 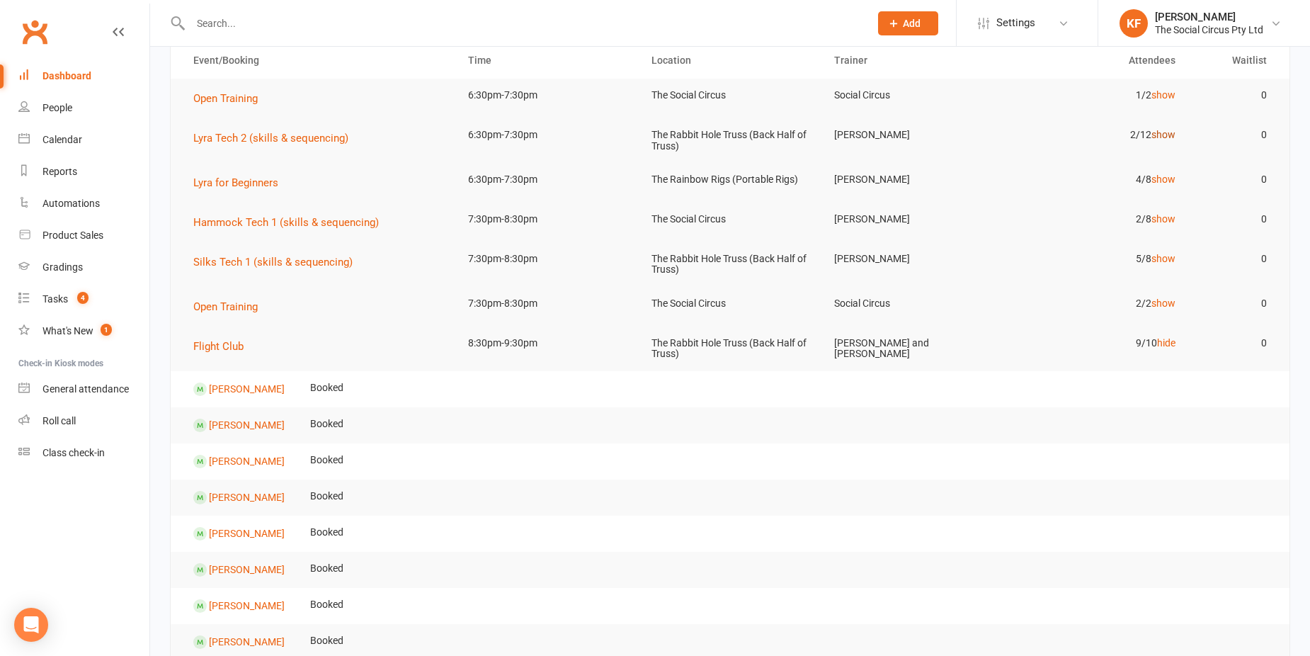 I want to click on a: General attendance kiosk mode, so click(x=84, y=389).